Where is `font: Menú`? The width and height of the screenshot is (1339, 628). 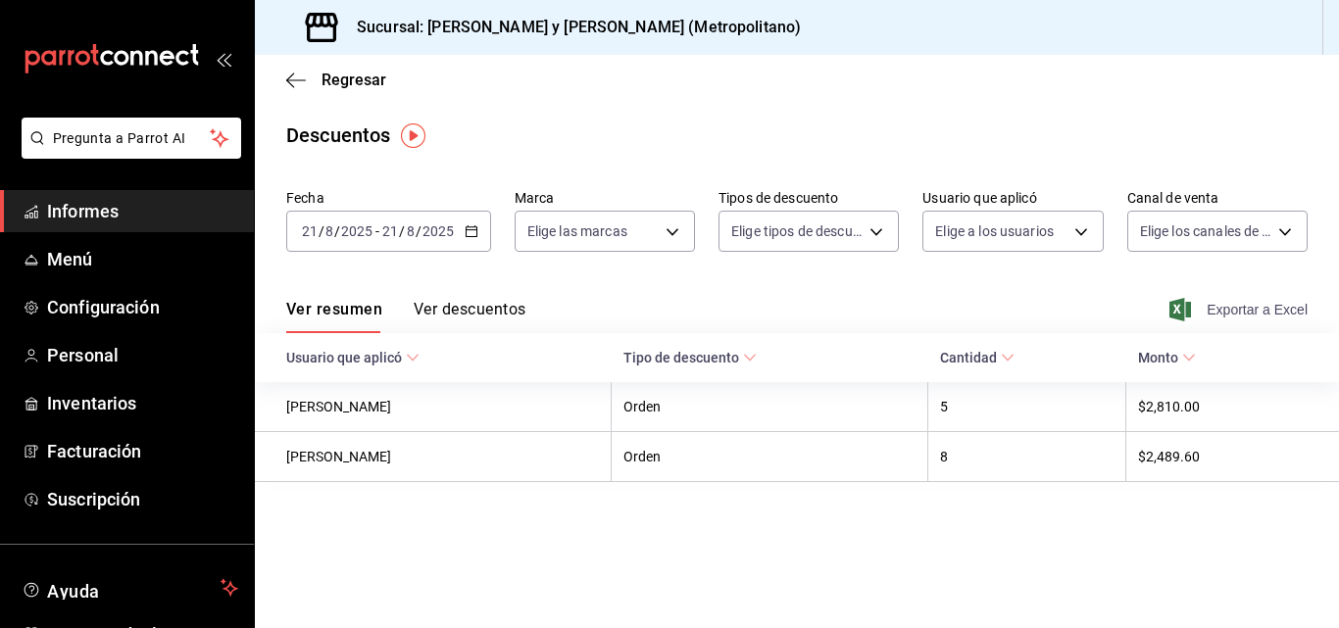 font: Menú is located at coordinates (70, 259).